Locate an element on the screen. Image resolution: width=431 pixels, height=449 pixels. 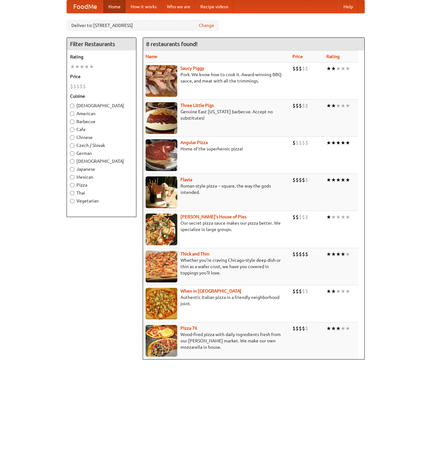
label: Chinese is located at coordinates (102, 137).